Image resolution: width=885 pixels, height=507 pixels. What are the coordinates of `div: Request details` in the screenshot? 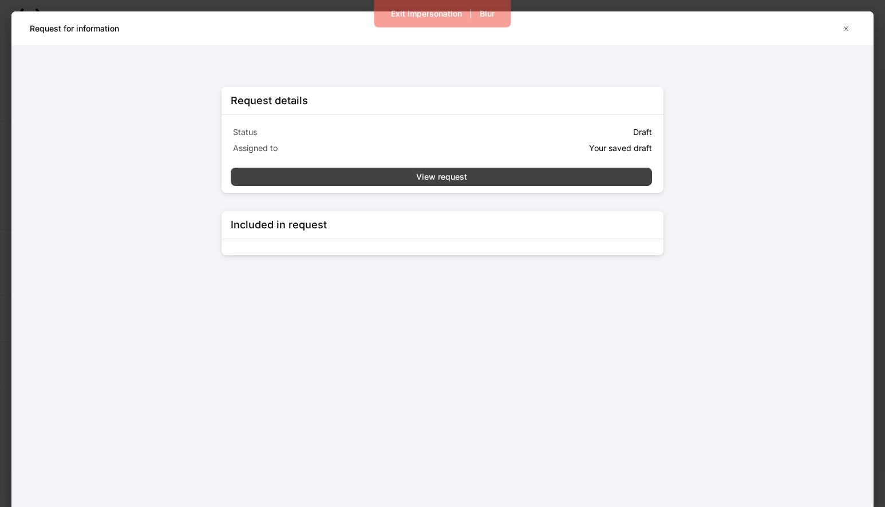 It's located at (269, 101).